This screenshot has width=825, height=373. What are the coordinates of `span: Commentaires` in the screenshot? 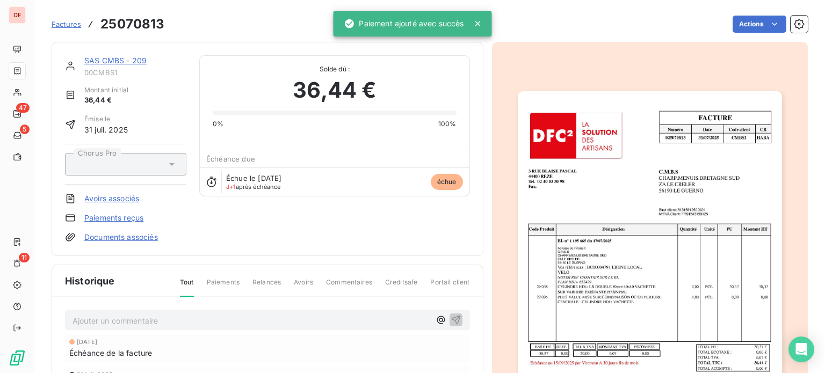 It's located at (349, 287).